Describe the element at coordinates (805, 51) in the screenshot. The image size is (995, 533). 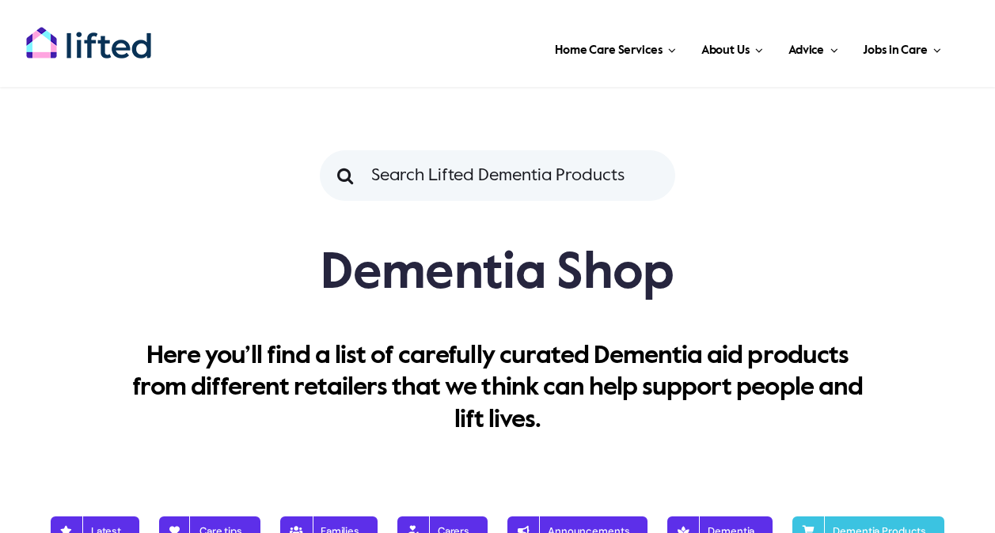
I see `span: Advice` at that location.